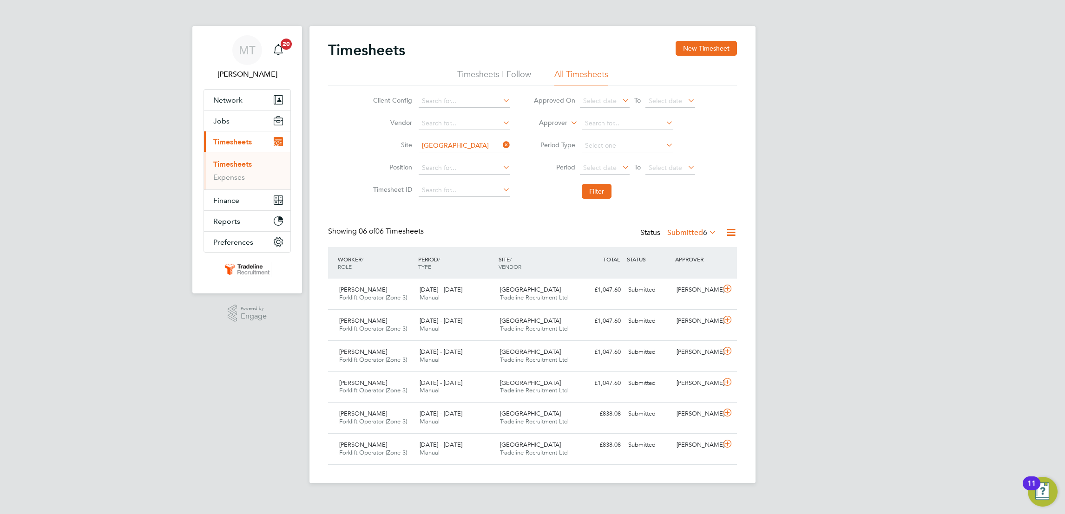 This screenshot has width=1065, height=514. I want to click on button: Preferences, so click(247, 242).